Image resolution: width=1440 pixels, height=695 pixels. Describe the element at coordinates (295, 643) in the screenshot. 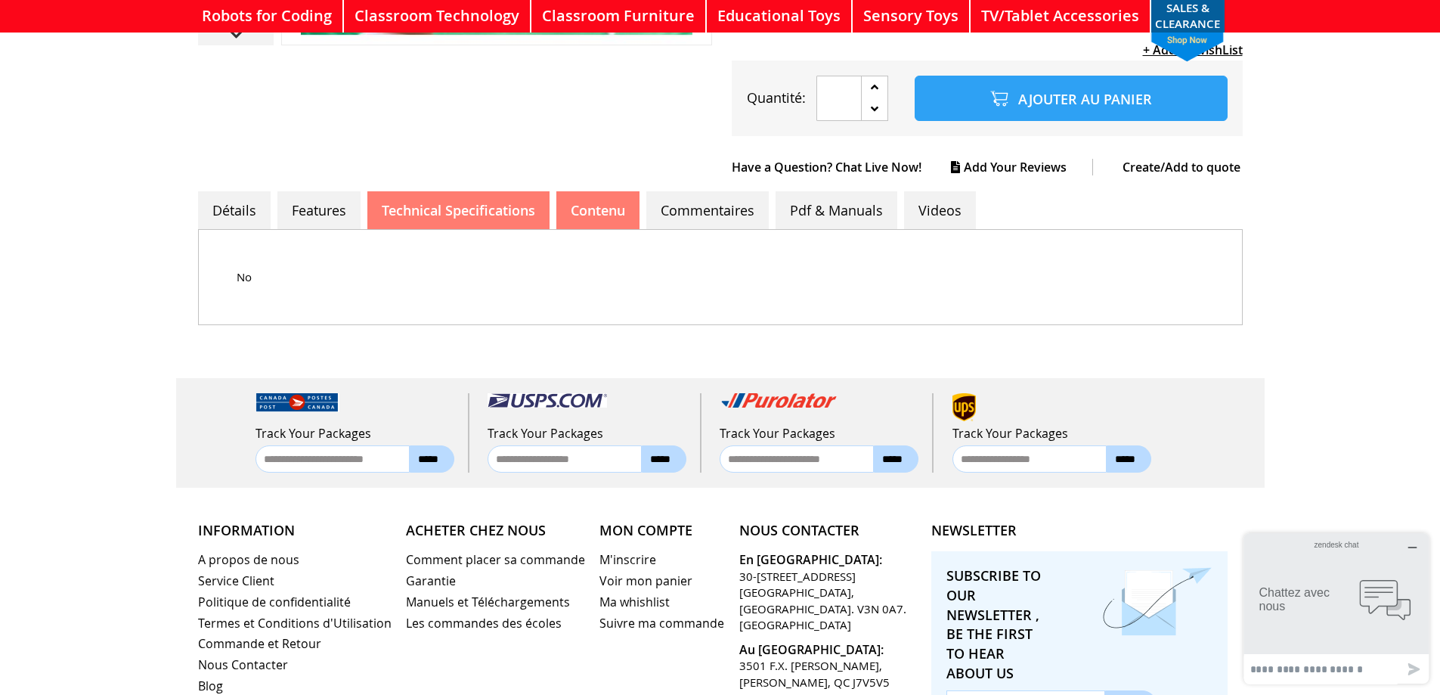

I see `a: Commande et Retour` at that location.